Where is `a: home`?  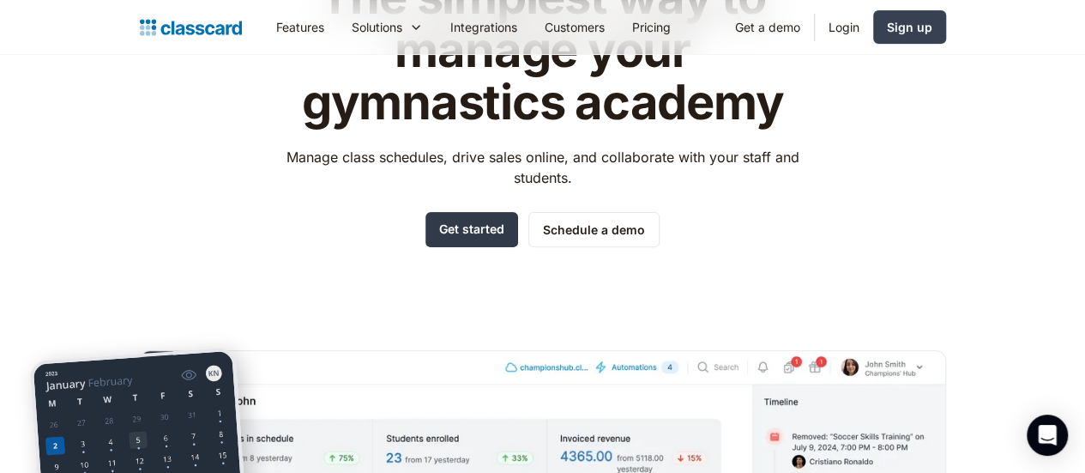
a: home is located at coordinates (190, 27).